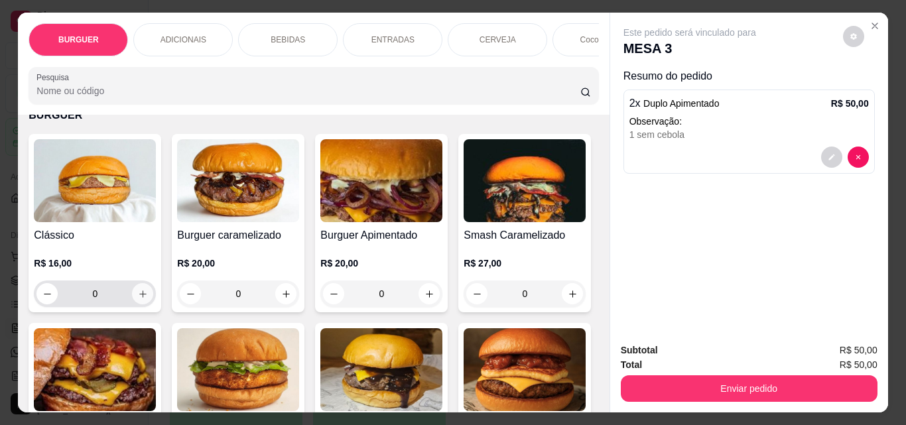 The width and height of the screenshot is (906, 425). What do you see at coordinates (497, 40) in the screenshot?
I see `p: CERVEJA` at bounding box center [497, 40].